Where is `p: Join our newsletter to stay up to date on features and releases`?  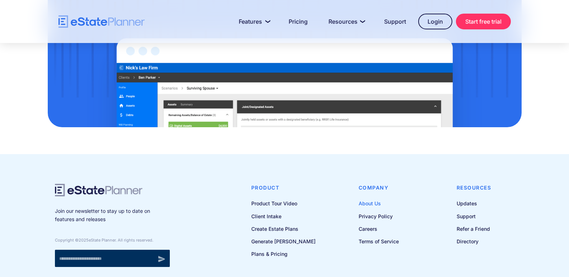 p: Join our newsletter to stay up to date on features and releases is located at coordinates (112, 215).